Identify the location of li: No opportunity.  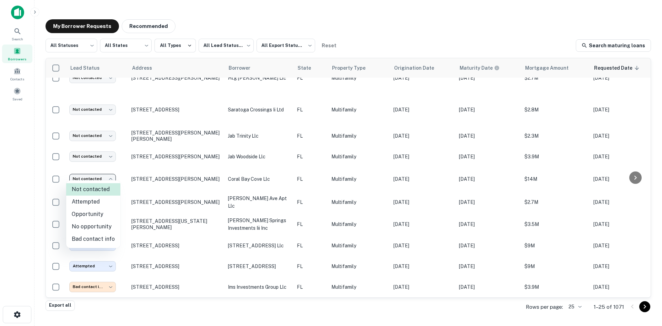
(93, 226).